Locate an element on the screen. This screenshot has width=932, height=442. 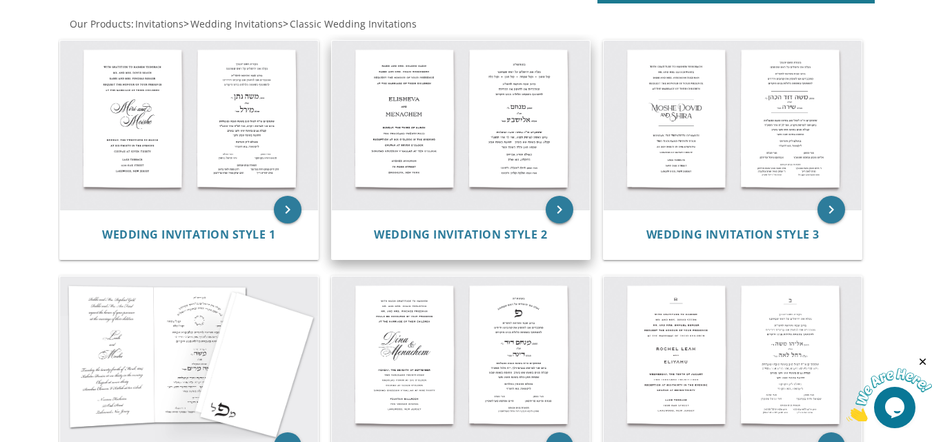
span: Wedding Invitation Style 2 is located at coordinates (460, 234).